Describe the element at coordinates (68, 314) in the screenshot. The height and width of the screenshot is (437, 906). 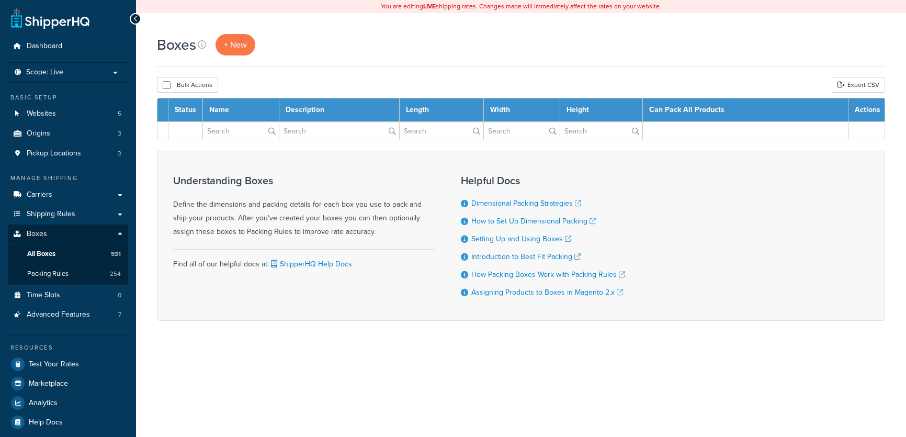
I see `a: Advanced Features 7` at that location.